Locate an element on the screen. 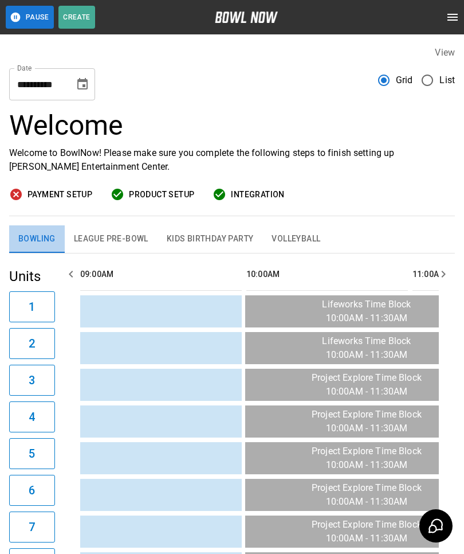 This screenshot has width=464, height=554. th: 10:00AM is located at coordinates (327, 274).